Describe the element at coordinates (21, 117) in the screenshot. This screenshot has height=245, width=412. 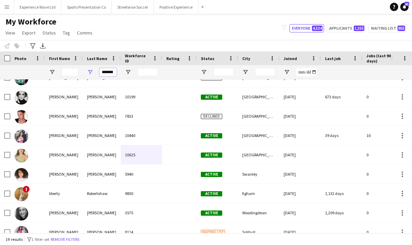
I see `img: Jessica Roberts` at that location.